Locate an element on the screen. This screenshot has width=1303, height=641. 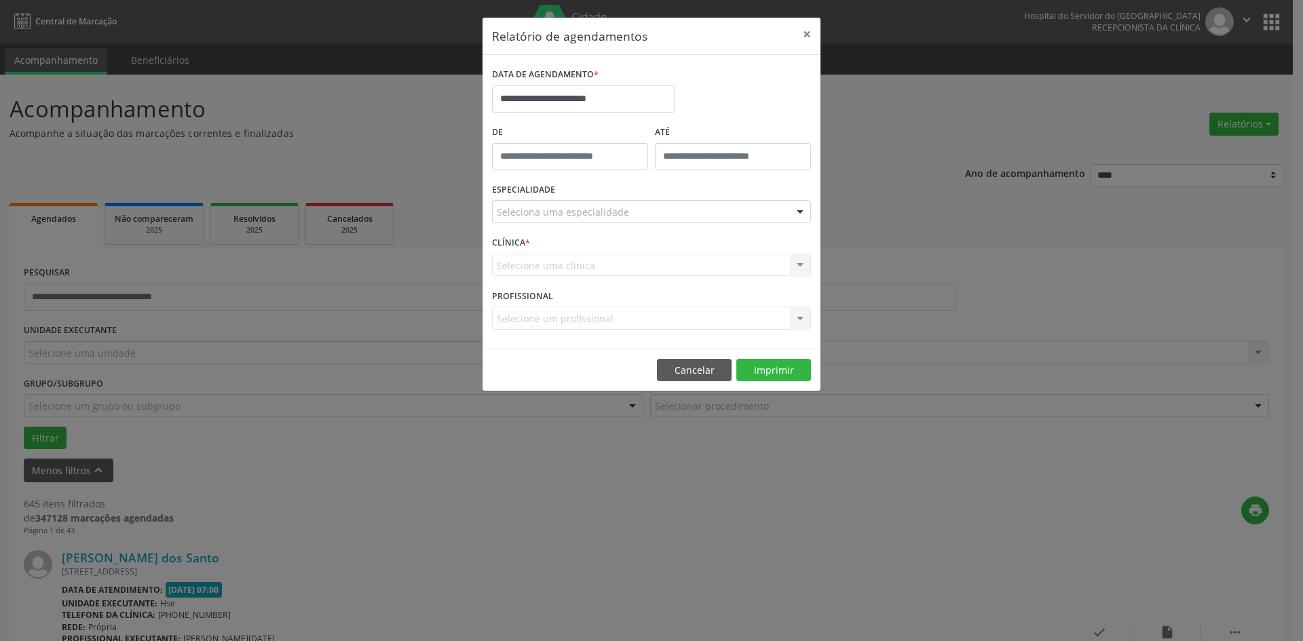
button: Close is located at coordinates (807, 34).